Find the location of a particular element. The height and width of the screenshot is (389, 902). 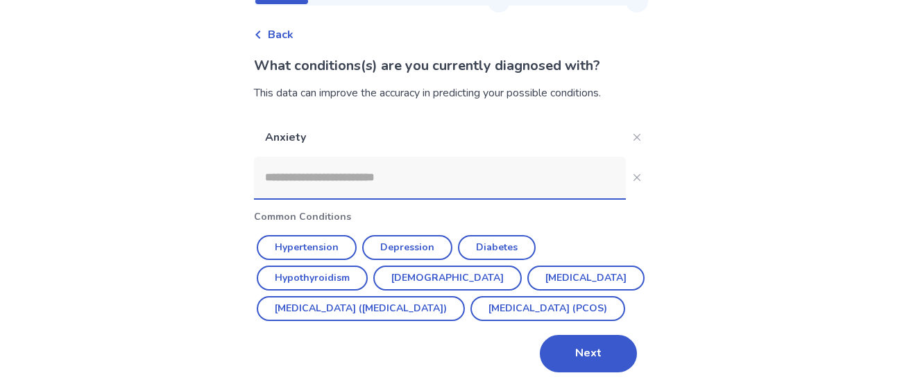

button: Depression is located at coordinates (408, 248).